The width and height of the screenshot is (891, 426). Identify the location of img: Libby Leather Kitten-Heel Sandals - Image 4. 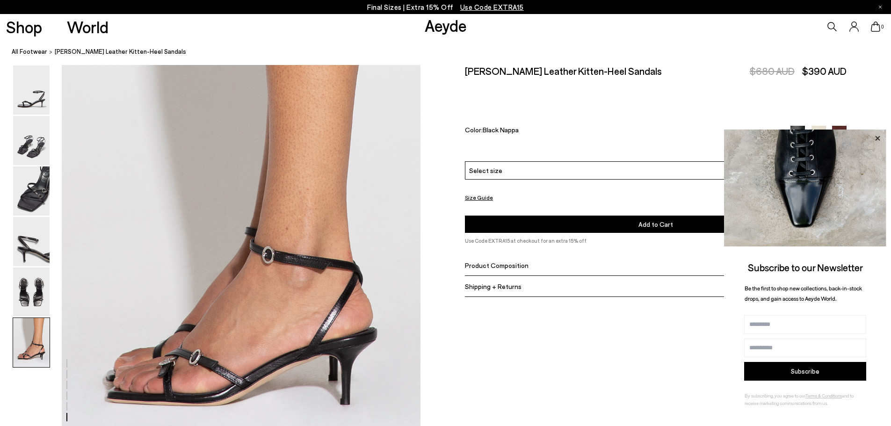
(31, 241).